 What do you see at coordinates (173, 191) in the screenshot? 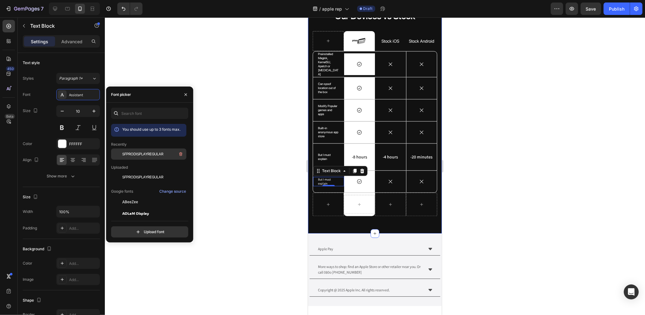
I see `div: Change source` at bounding box center [173, 191].